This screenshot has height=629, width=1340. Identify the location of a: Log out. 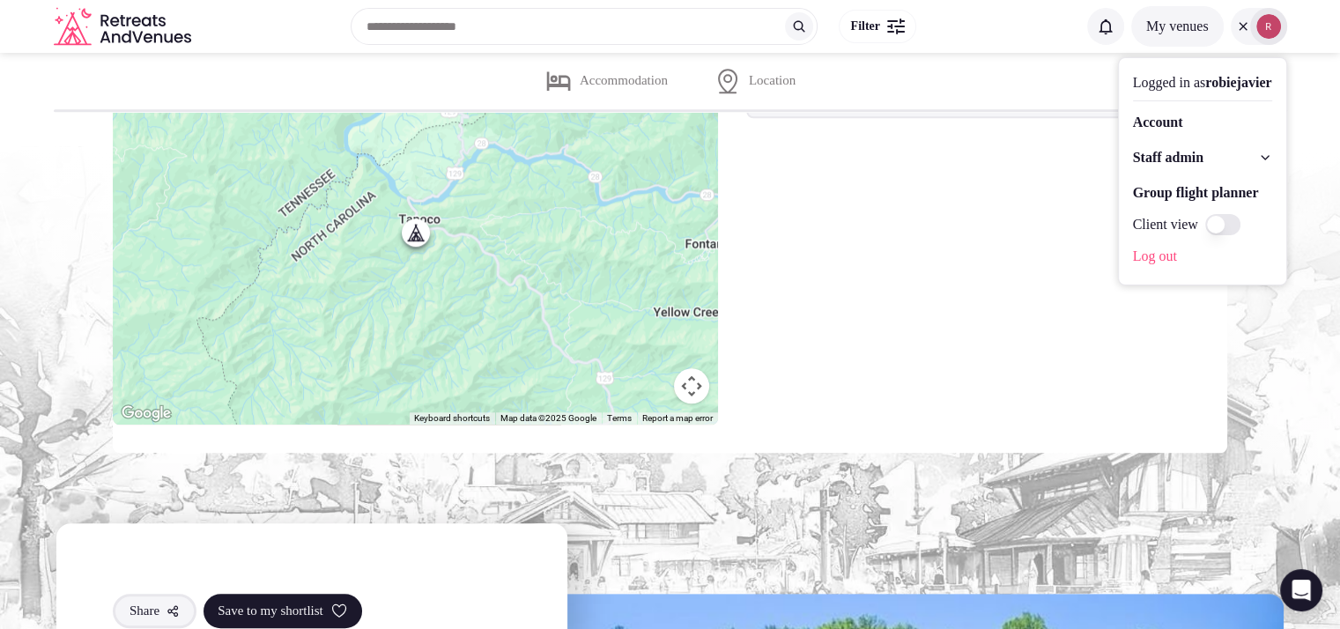
(1203, 256).